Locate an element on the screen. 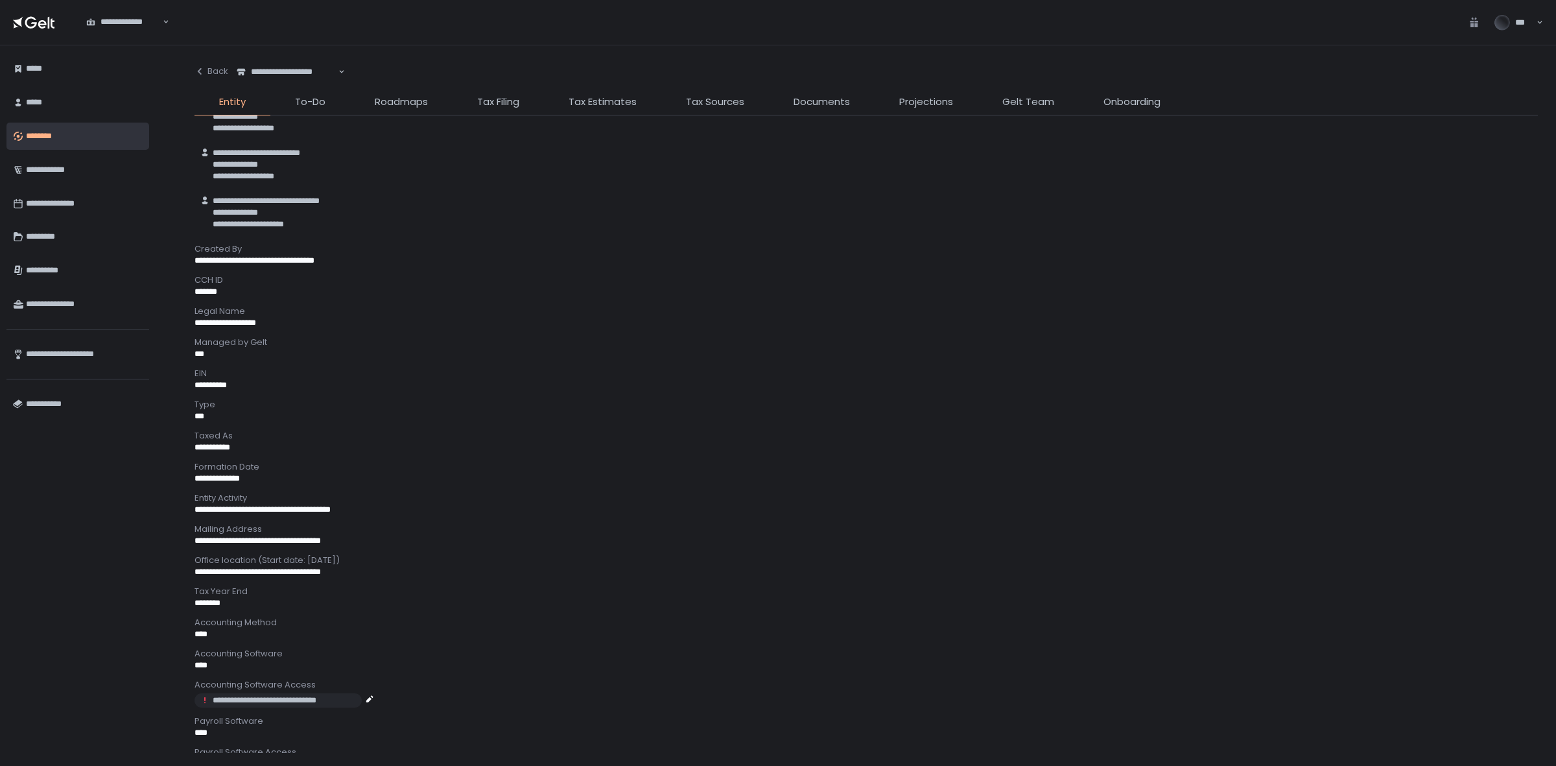 Image resolution: width=1556 pixels, height=766 pixels. div: Entity Activity is located at coordinates (866, 498).